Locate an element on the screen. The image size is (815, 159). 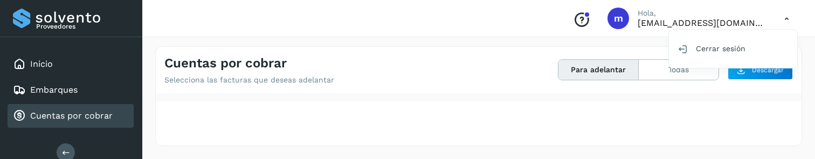
div: Embarques is located at coordinates (71, 90).